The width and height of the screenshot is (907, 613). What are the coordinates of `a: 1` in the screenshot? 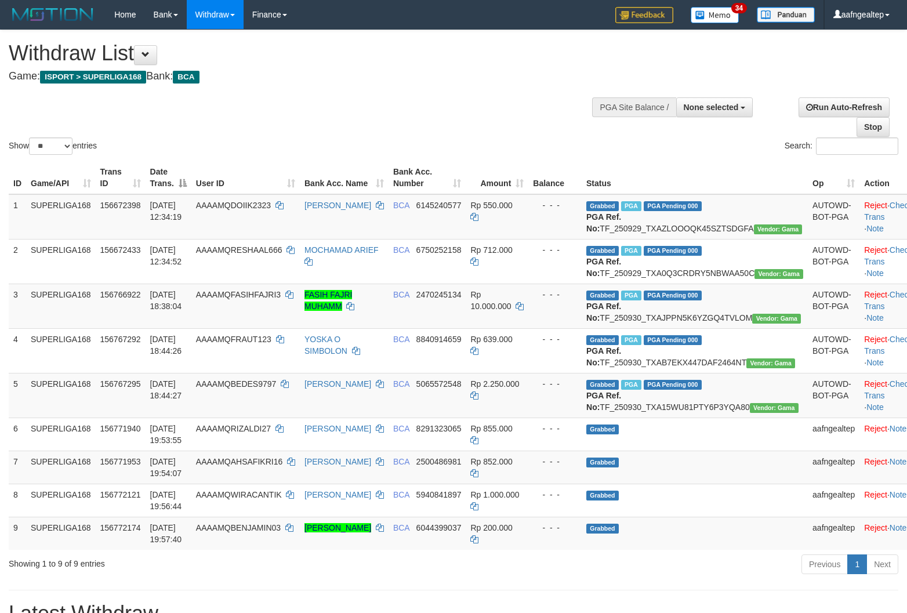 It's located at (857, 564).